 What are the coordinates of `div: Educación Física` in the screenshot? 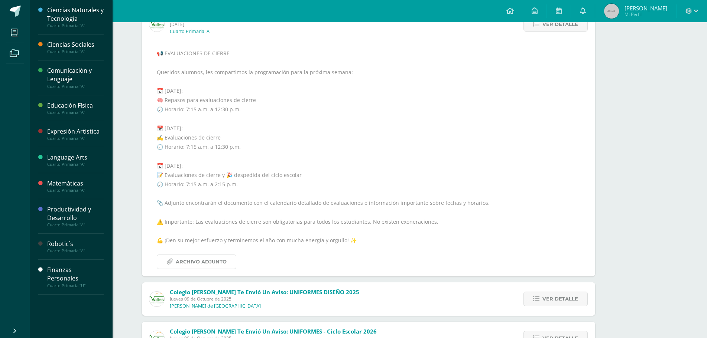 It's located at (75, 105).